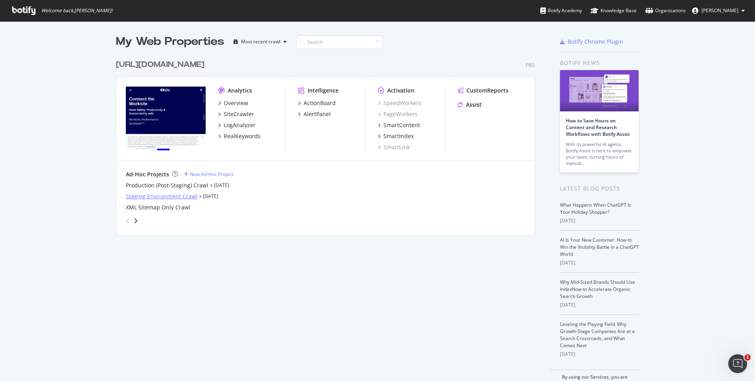 The image size is (755, 381). I want to click on div: Most recent crawl, so click(261, 42).